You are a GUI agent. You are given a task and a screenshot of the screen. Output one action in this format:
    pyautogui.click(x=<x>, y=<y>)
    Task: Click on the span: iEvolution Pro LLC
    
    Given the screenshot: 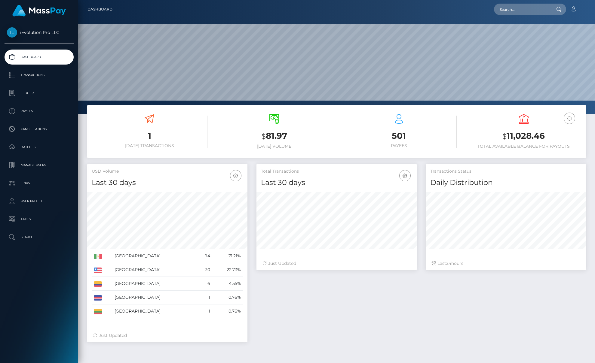 What is the action you would take?
    pyautogui.click(x=39, y=32)
    